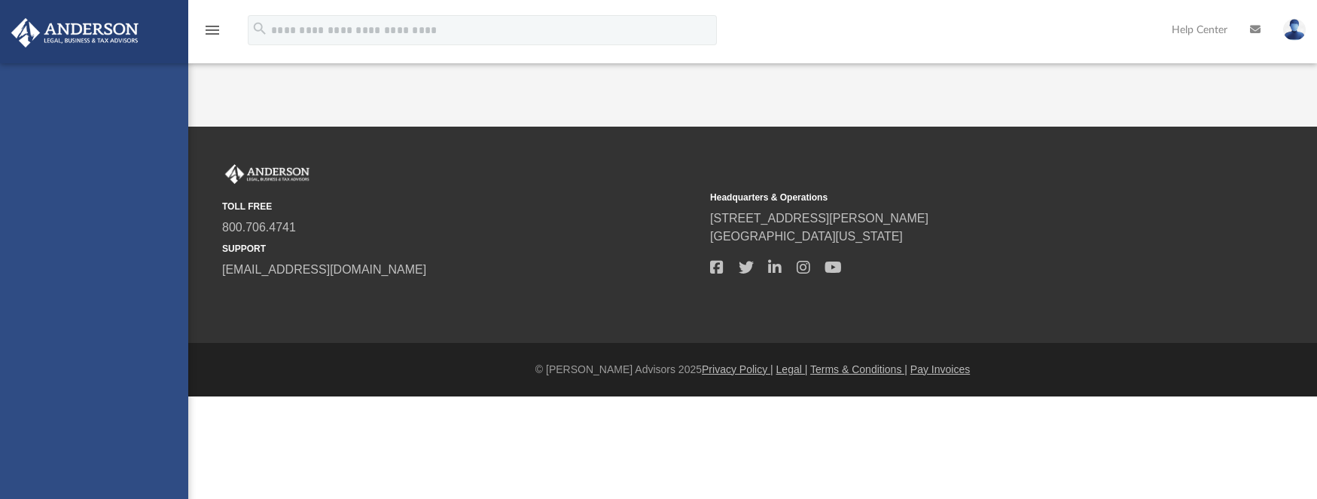 The height and width of the screenshot is (499, 1317). I want to click on a: Pay Invoices, so click(940, 369).